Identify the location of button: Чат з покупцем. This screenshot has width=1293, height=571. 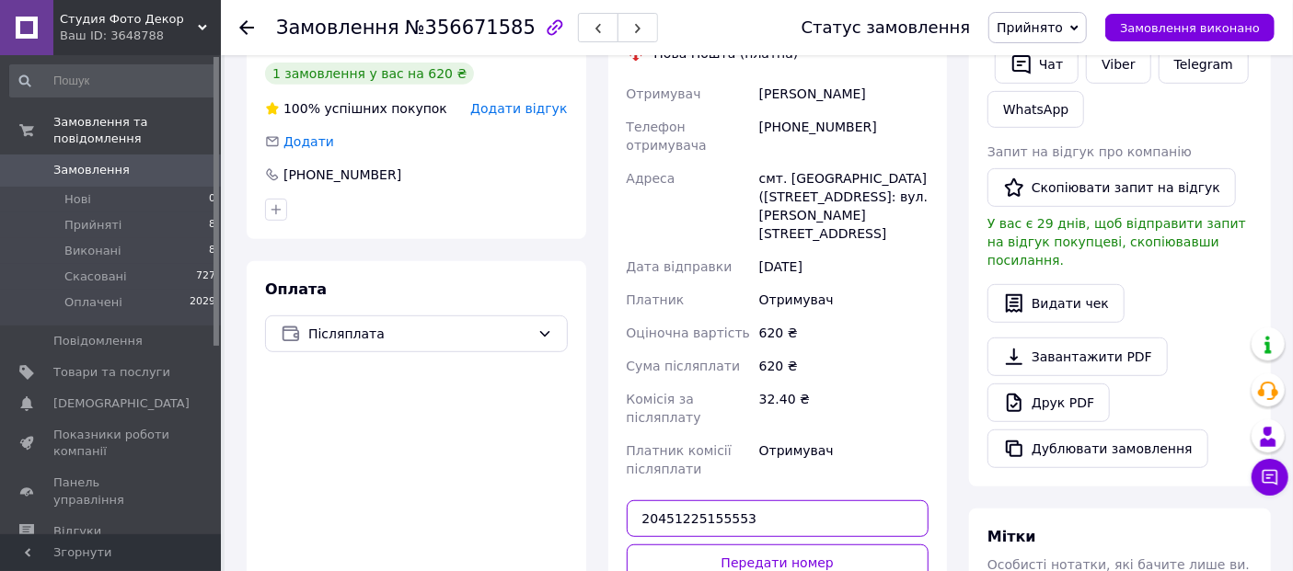
(1270, 478).